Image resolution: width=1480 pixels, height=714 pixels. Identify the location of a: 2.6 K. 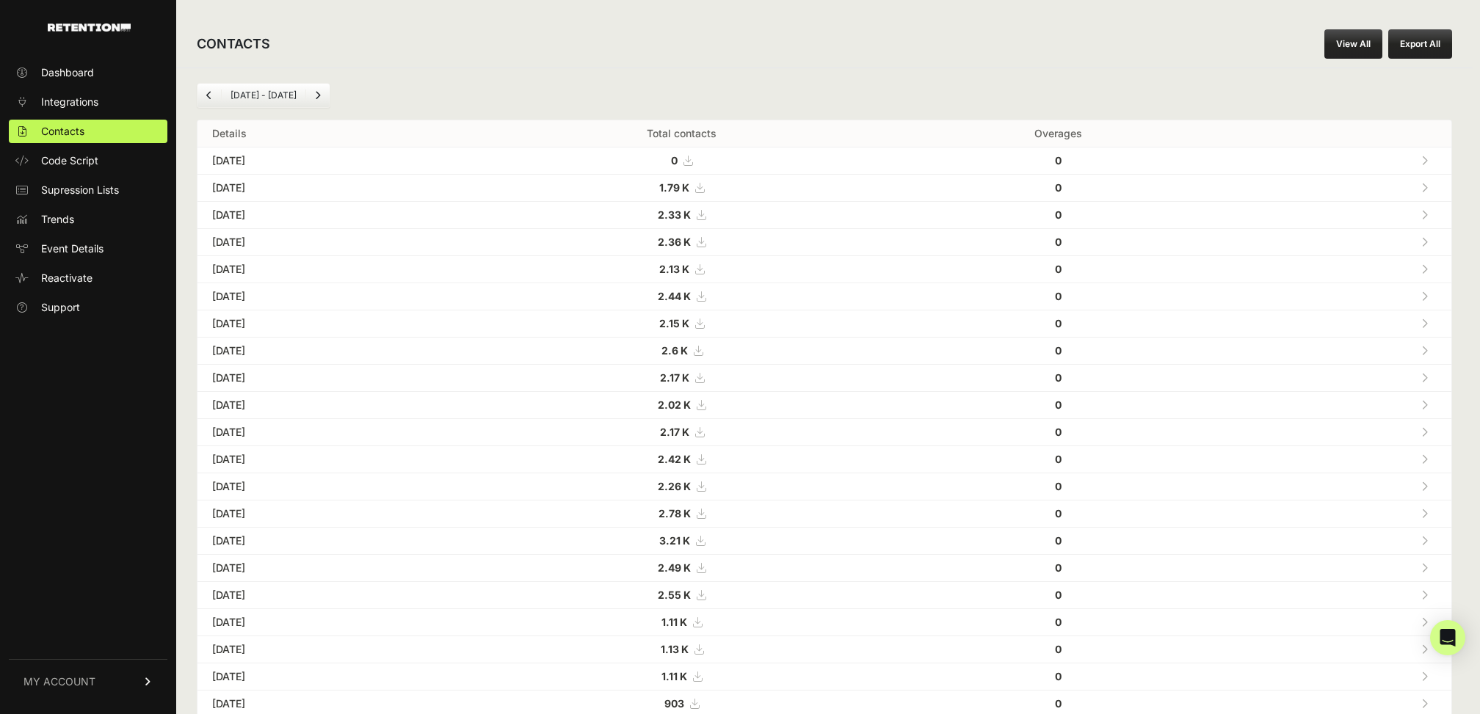
(682, 350).